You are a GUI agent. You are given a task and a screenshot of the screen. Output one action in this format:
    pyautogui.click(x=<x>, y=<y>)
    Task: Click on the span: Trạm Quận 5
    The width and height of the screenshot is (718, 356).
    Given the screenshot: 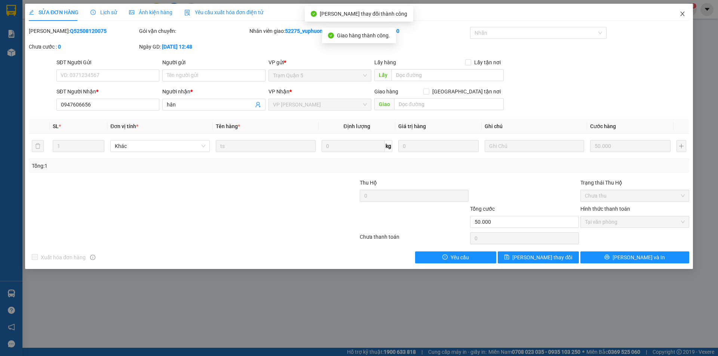 What is the action you would take?
    pyautogui.click(x=320, y=76)
    